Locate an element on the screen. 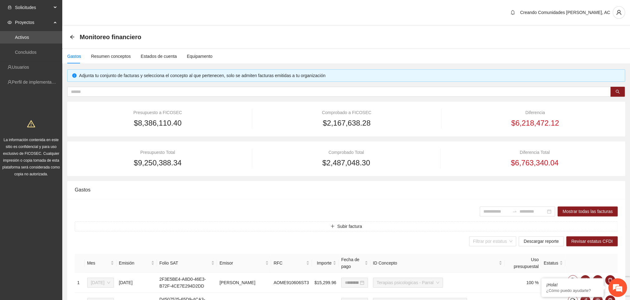  div: Diferencia Total is located at coordinates (534, 152).